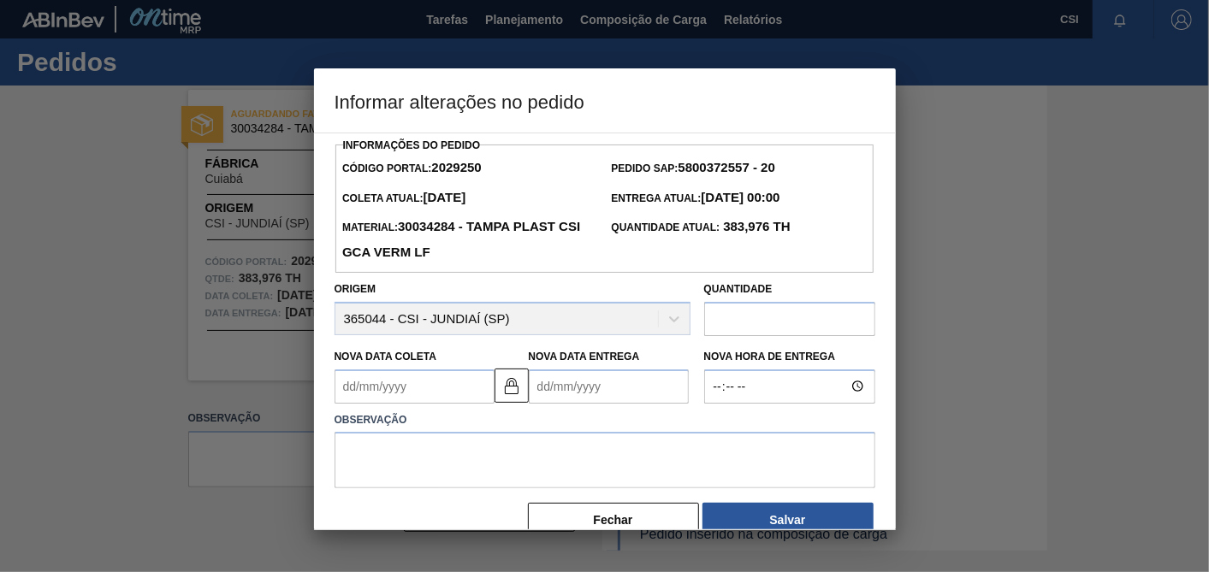  Describe the element at coordinates (605, 101) in the screenshot. I see `h3: Informar alterações no pedido` at that location.